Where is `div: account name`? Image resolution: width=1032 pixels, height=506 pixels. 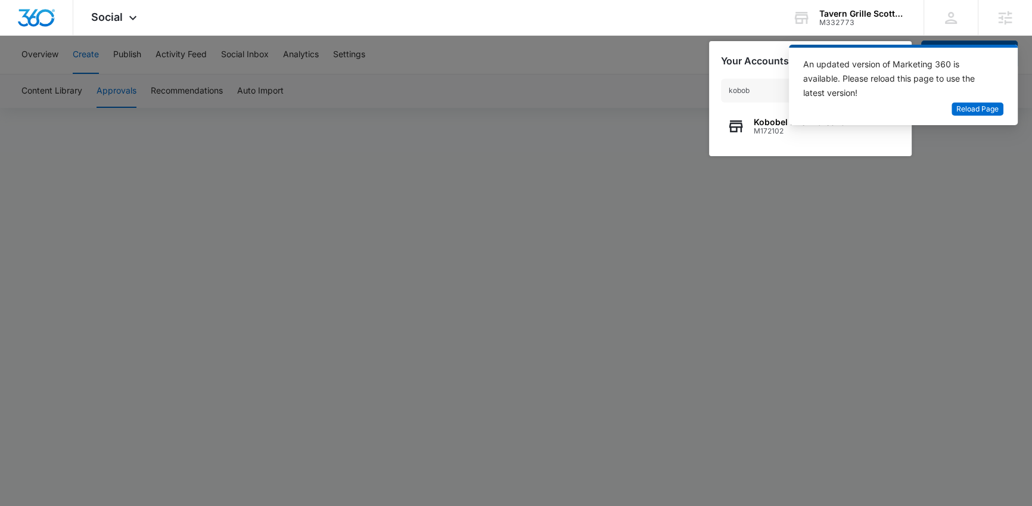 div: account name is located at coordinates (863, 14).